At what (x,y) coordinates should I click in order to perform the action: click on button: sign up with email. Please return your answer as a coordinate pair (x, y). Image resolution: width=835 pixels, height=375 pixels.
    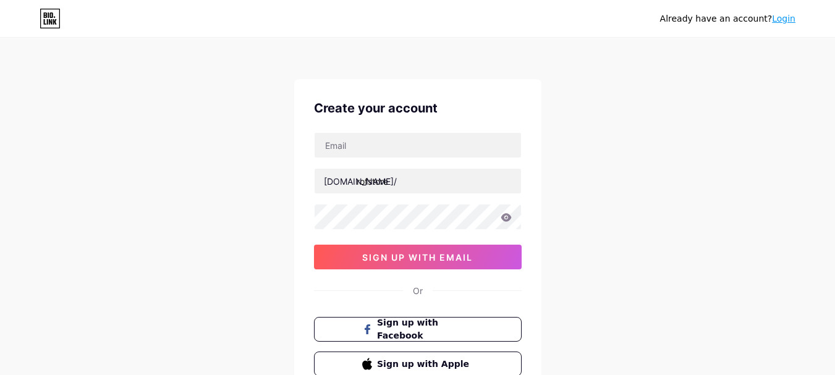
    Looking at the image, I should click on (418, 257).